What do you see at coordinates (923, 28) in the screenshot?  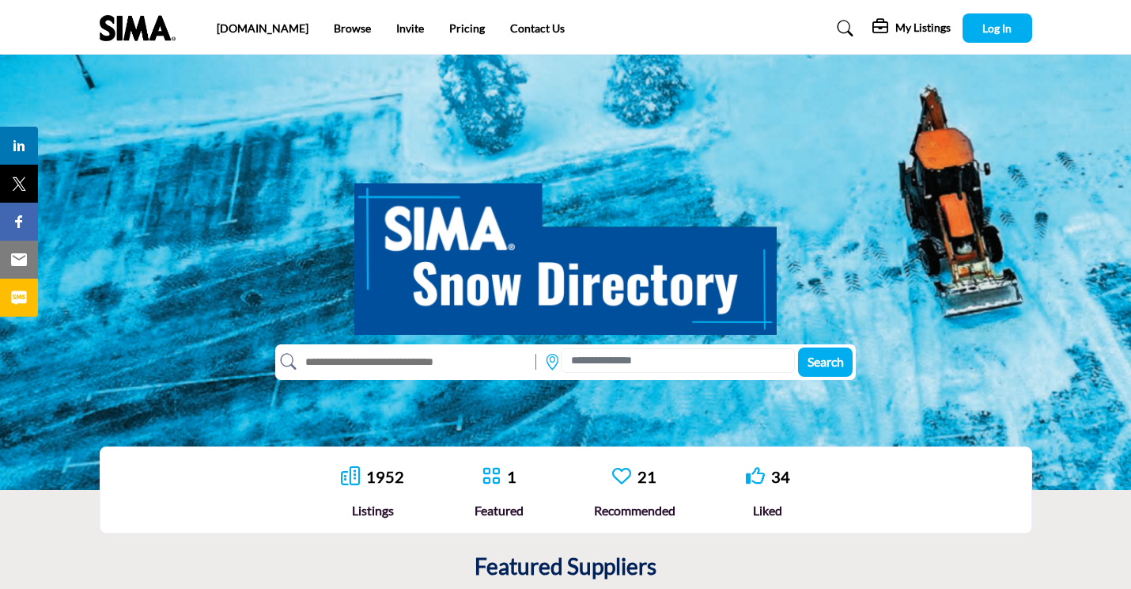 I see `h5: My Listings` at bounding box center [923, 28].